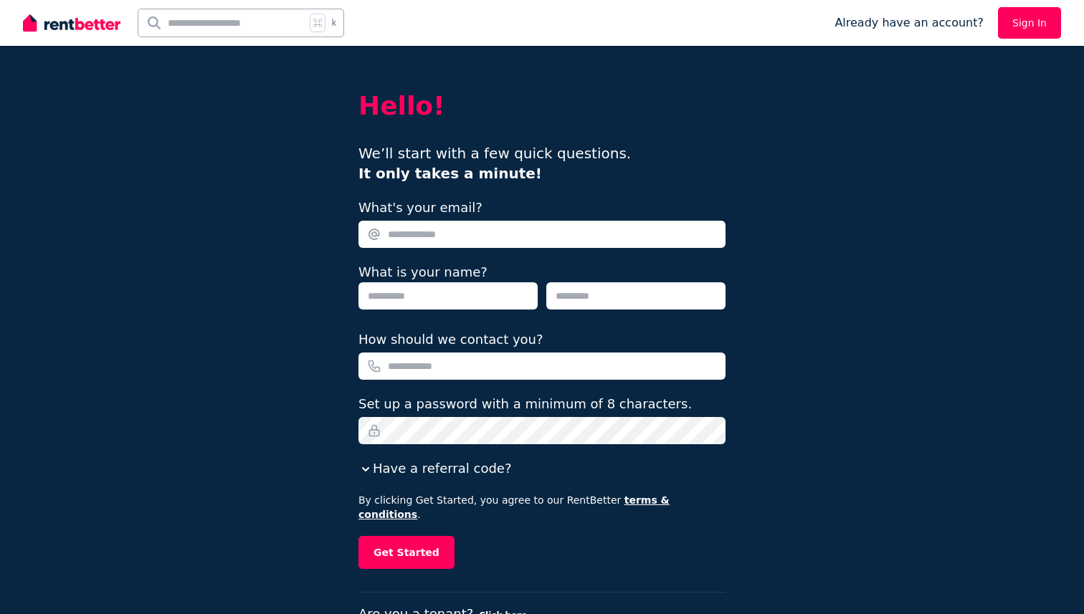  I want to click on p: By clicking Get Started, you agree to our RentBetter ., so click(542, 507).